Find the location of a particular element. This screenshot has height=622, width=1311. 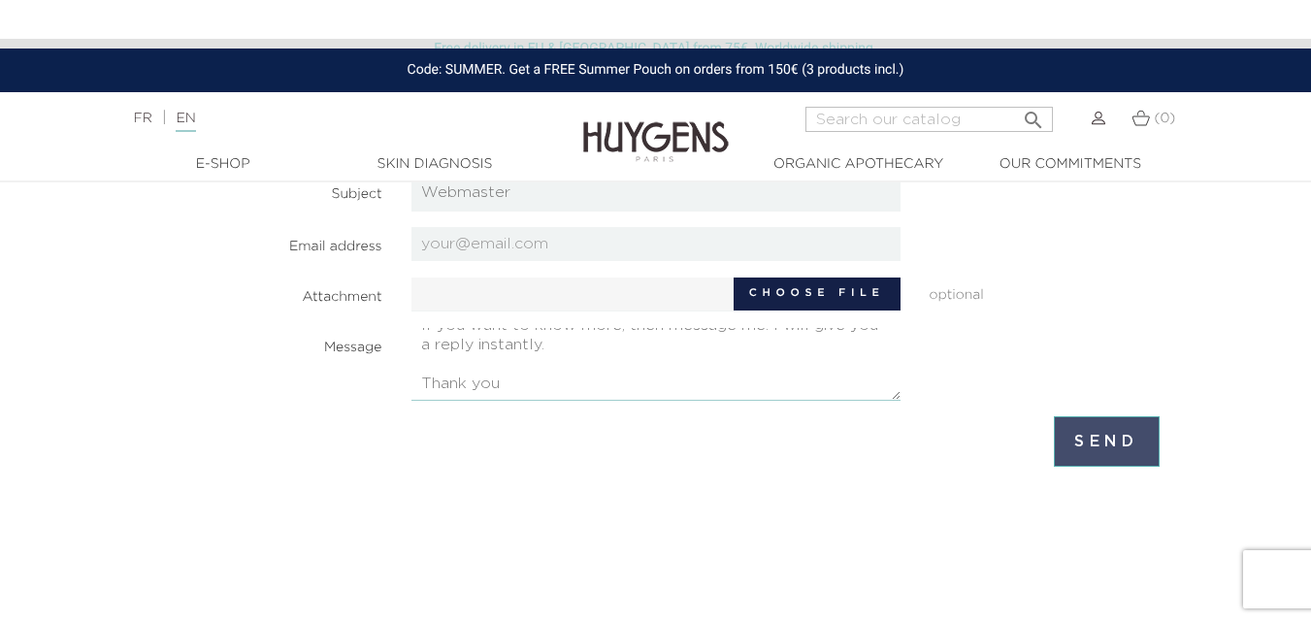

label: Subject is located at coordinates (267, 189).